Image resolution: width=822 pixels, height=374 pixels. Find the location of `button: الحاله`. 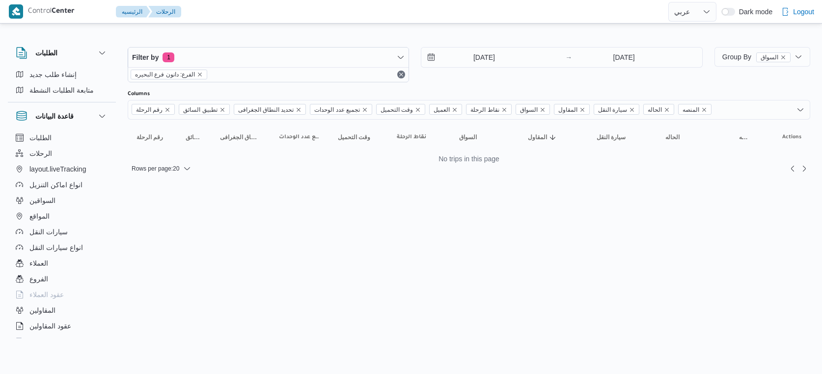

button: الحاله is located at coordinates (693, 137).